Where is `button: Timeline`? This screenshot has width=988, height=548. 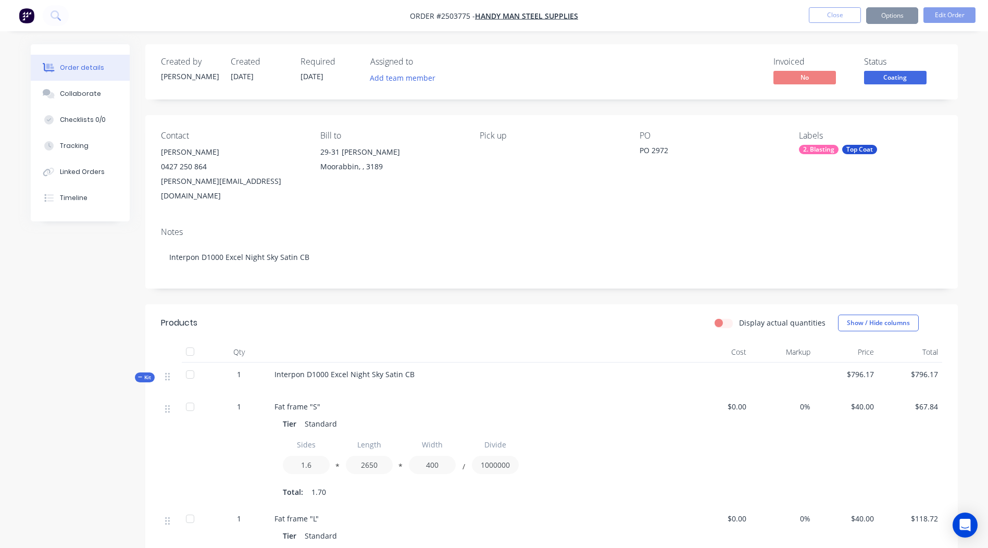
button: Timeline is located at coordinates (80, 198).